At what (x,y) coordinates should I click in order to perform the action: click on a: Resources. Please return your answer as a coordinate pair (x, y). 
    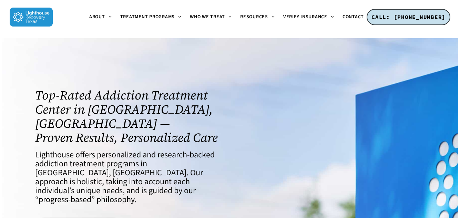
    Looking at the image, I should click on (257, 17).